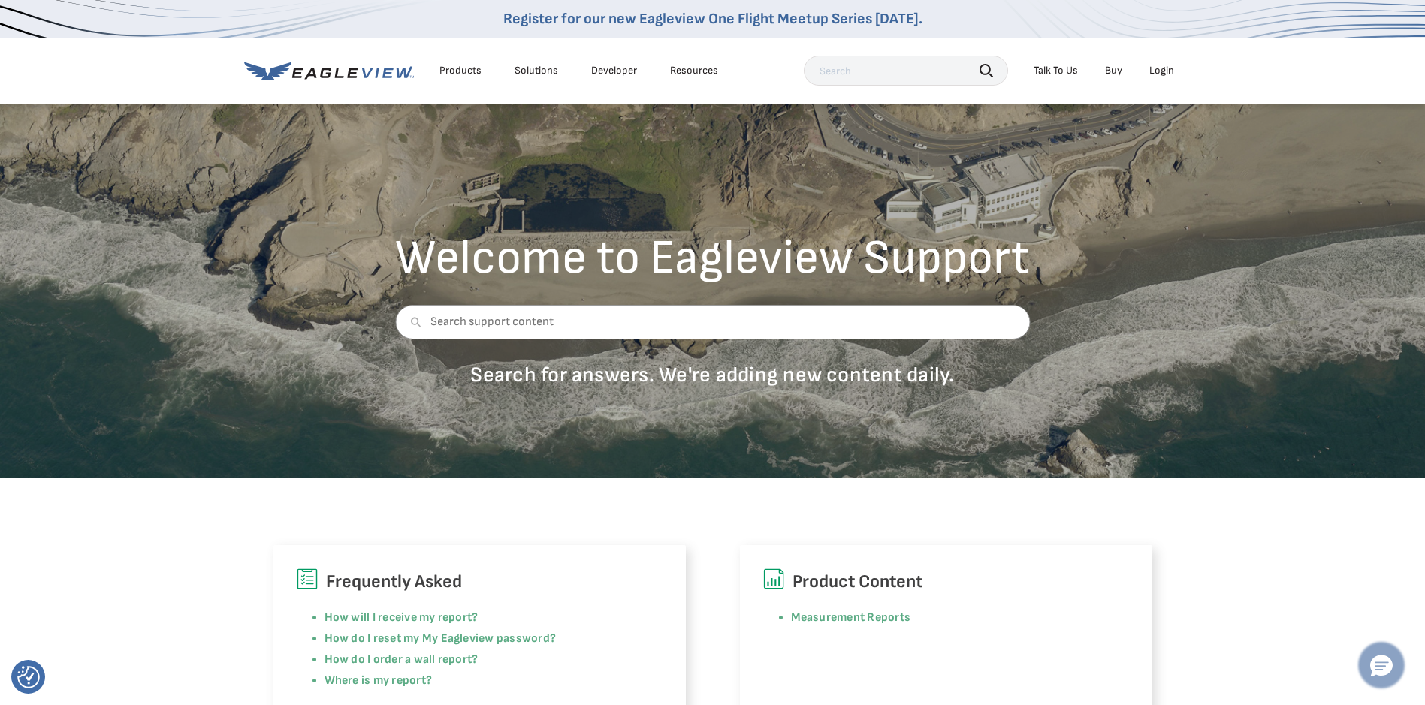  What do you see at coordinates (440, 638) in the screenshot?
I see `a: How do I reset my My Eagleview password?` at bounding box center [440, 638].